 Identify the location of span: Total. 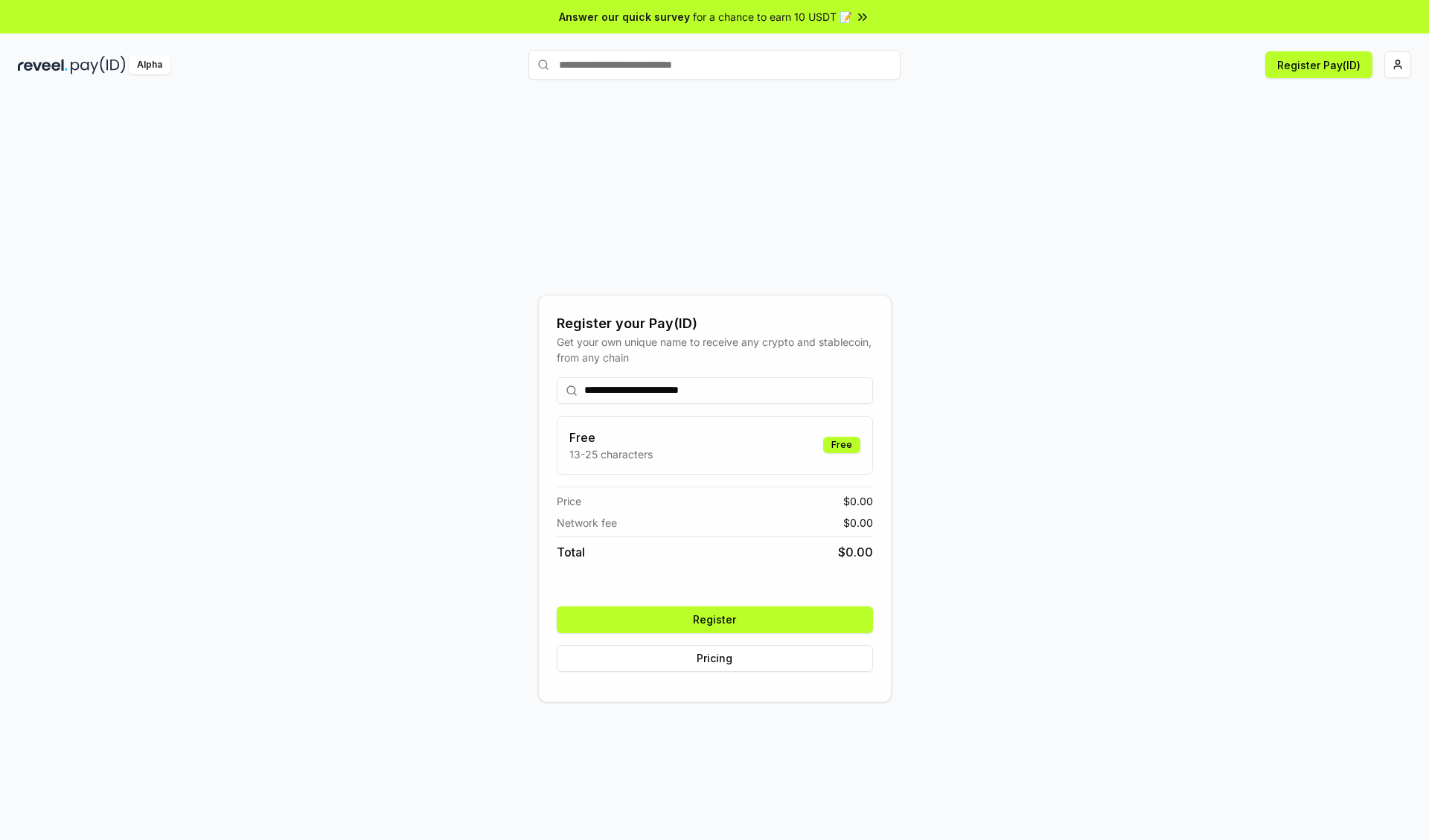
(571, 552).